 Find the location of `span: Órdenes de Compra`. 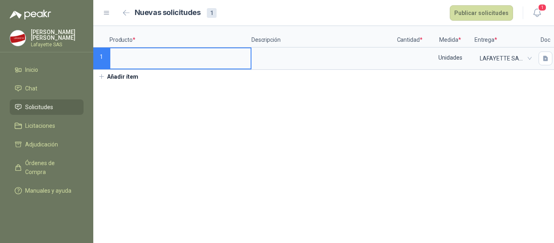

span: Órdenes de Compra is located at coordinates (50, 167).